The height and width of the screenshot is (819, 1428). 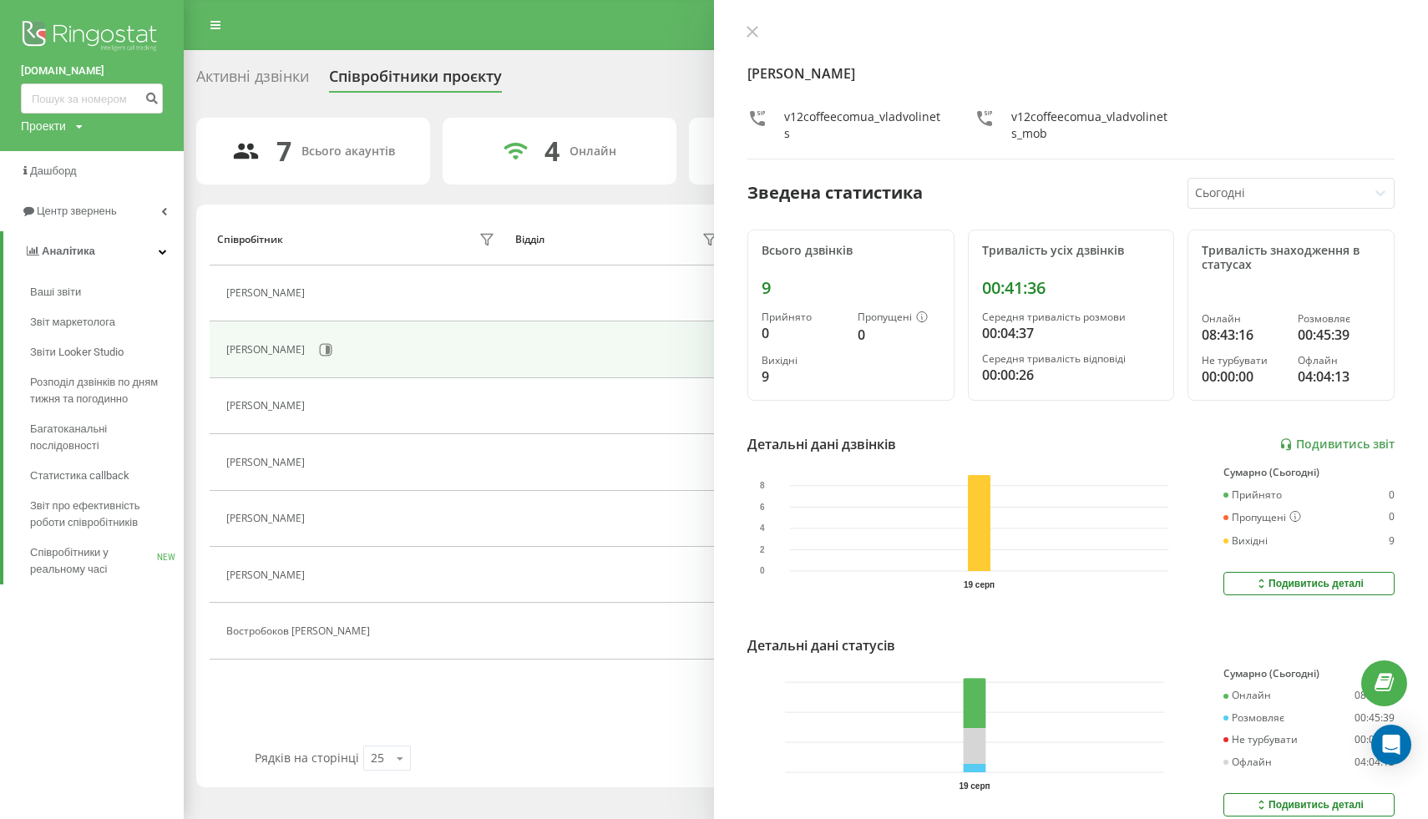 I want to click on text: 6, so click(x=762, y=507).